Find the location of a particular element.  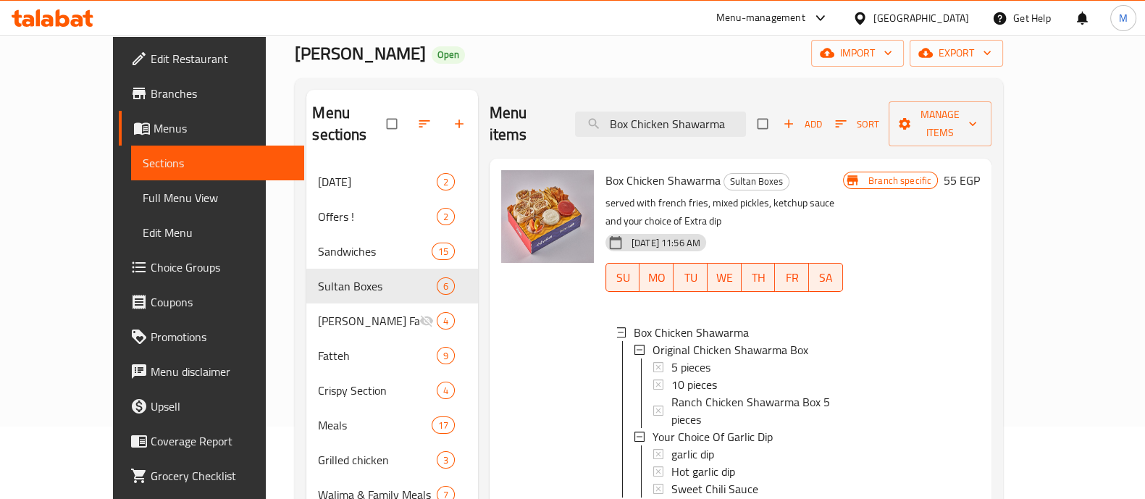

button: FR is located at coordinates (792, 277).